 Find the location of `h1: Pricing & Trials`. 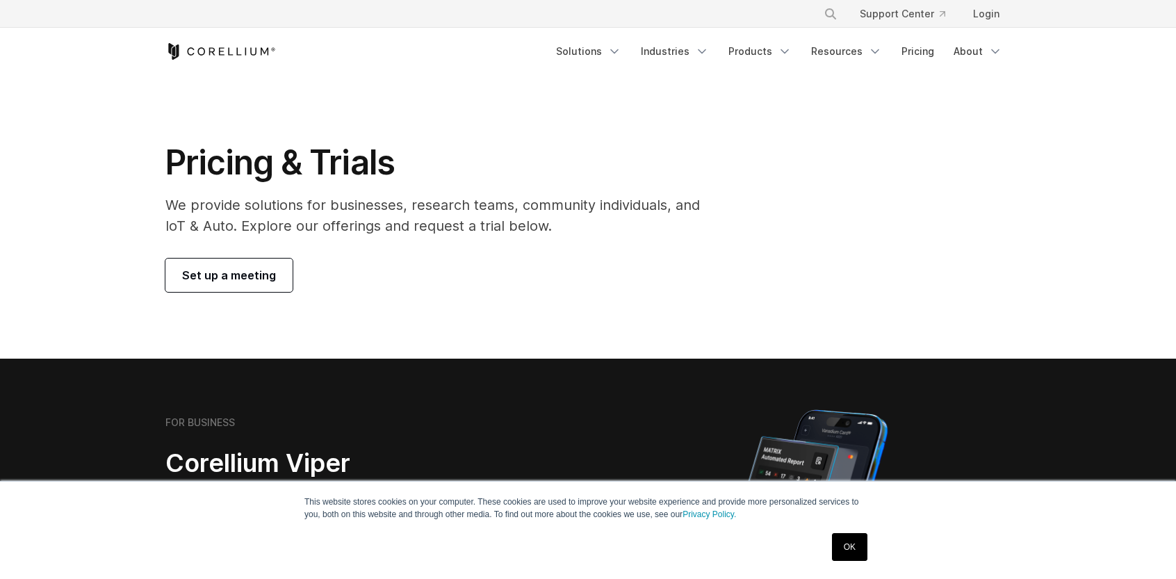

h1: Pricing & Trials is located at coordinates (442, 163).